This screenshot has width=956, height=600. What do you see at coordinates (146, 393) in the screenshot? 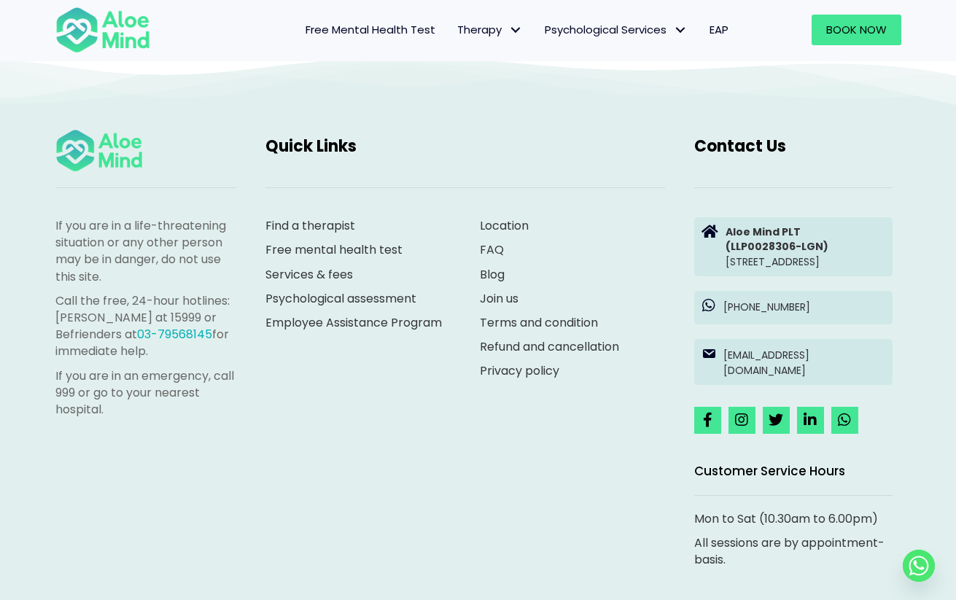
I see `p: If you are in an emergency, call 999 or go to your nearest hospital.` at bounding box center [146, 393].